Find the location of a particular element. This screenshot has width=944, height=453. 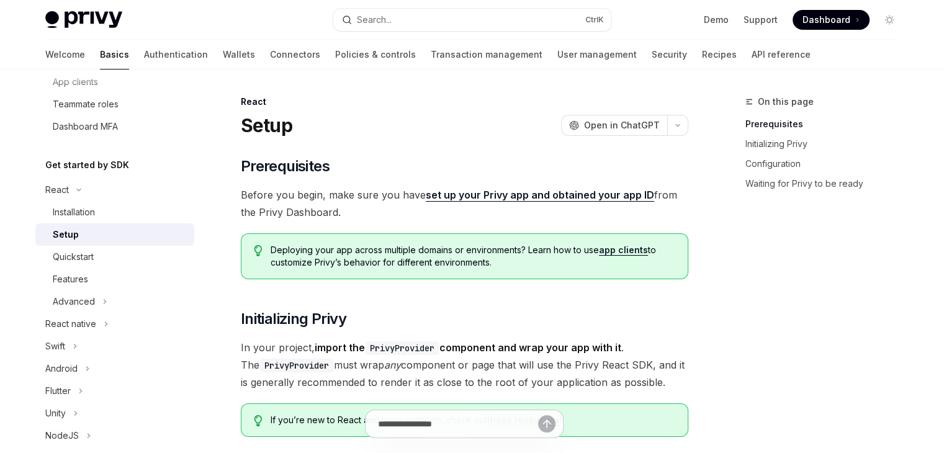

a: Support is located at coordinates (760, 20).